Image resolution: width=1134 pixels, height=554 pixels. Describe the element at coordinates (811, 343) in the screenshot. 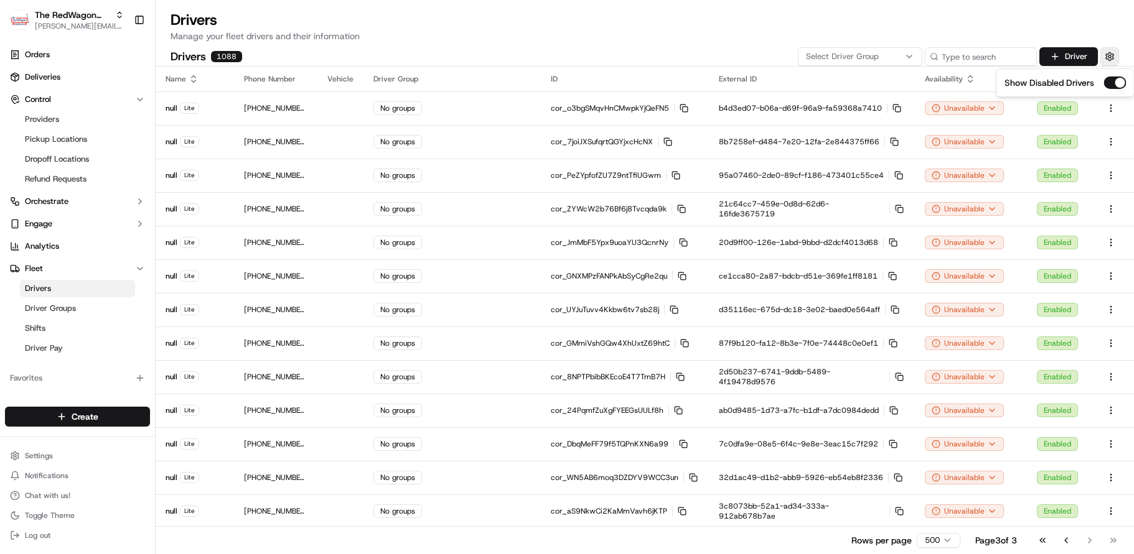

I see `p: 87f9b120-fa12-8b3e-7f0e-74448c0e0ef1` at that location.